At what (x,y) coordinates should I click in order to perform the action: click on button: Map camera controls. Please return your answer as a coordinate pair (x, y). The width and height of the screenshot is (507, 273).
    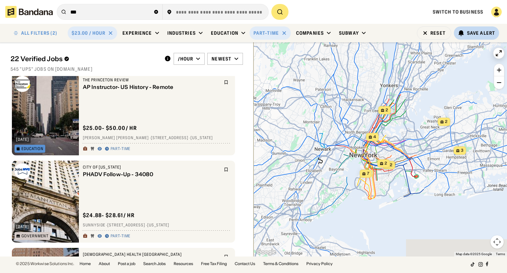
    Looking at the image, I should click on (497, 242).